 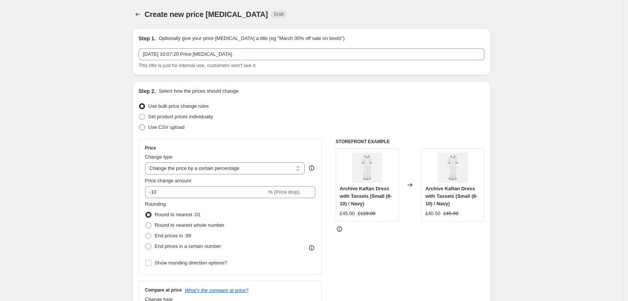 I want to click on i: What's the compare at price?, so click(x=217, y=290).